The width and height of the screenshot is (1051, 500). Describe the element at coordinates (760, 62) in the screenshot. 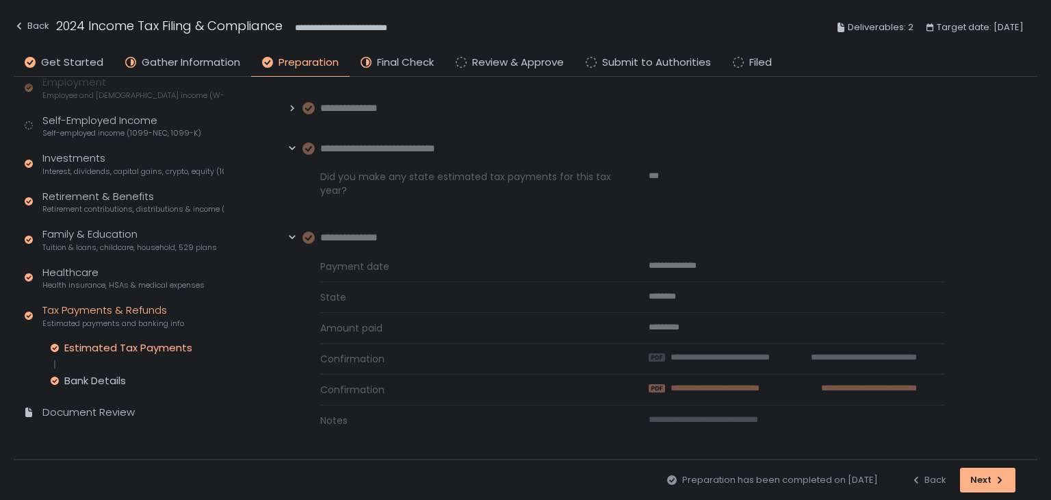

I see `span: Filed` at that location.